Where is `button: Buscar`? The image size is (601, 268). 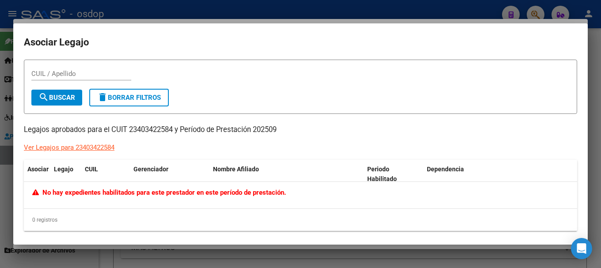
button: Buscar is located at coordinates (57, 98).